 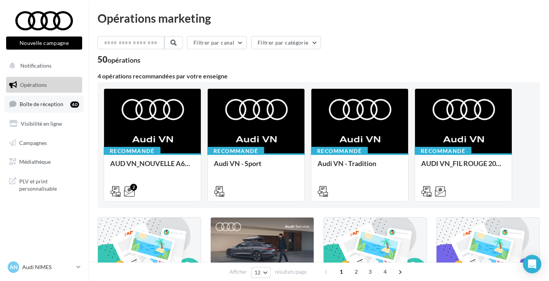 What do you see at coordinates (463, 167) in the screenshot?
I see `div: AUDI VN_FIL ROUGE 2025 - A1, Q2, Q3, Q5 et Q4 e-tron` at bounding box center [463, 167].